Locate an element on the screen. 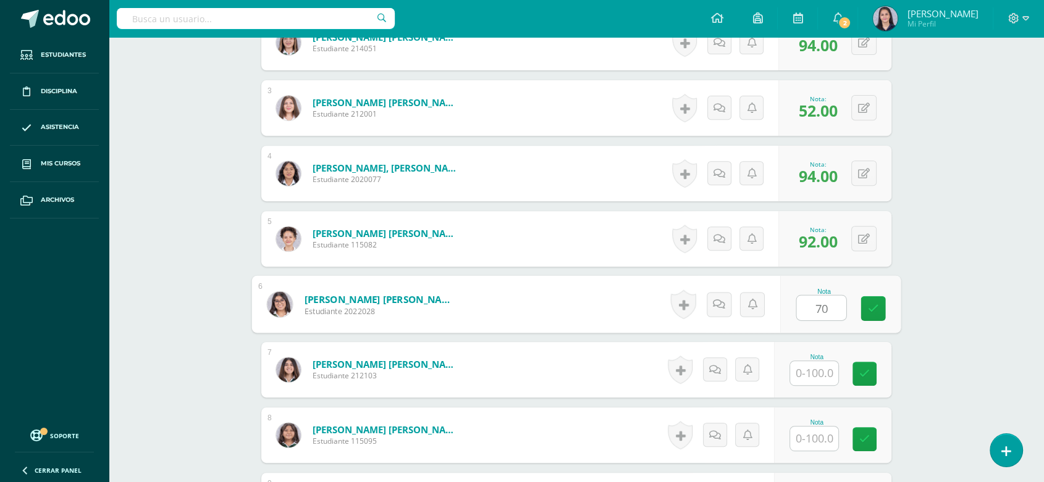  input: Busca un usuario... is located at coordinates (256, 19).